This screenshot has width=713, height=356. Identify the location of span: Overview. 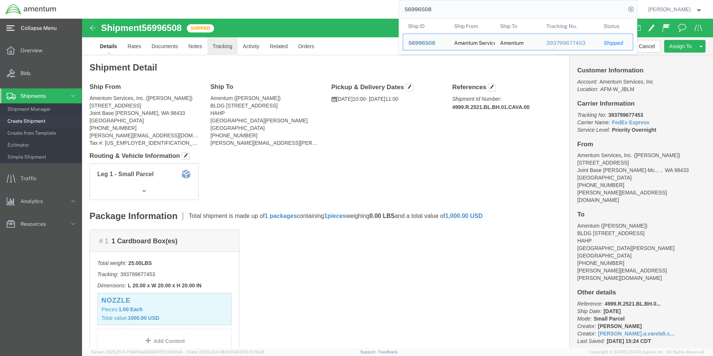
(34, 50).